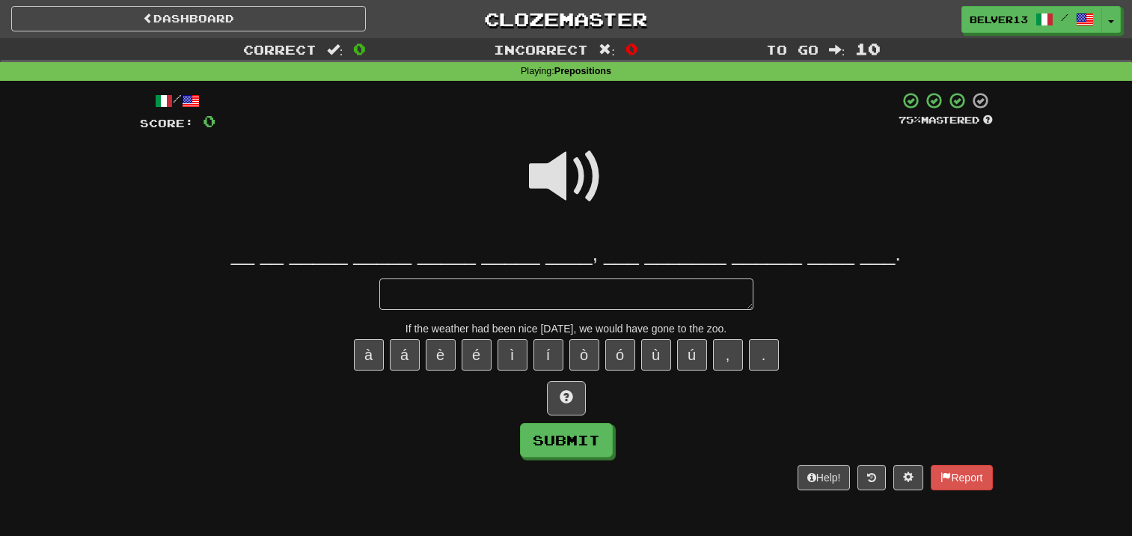  What do you see at coordinates (369, 355) in the screenshot?
I see `button: à` at bounding box center [369, 355].